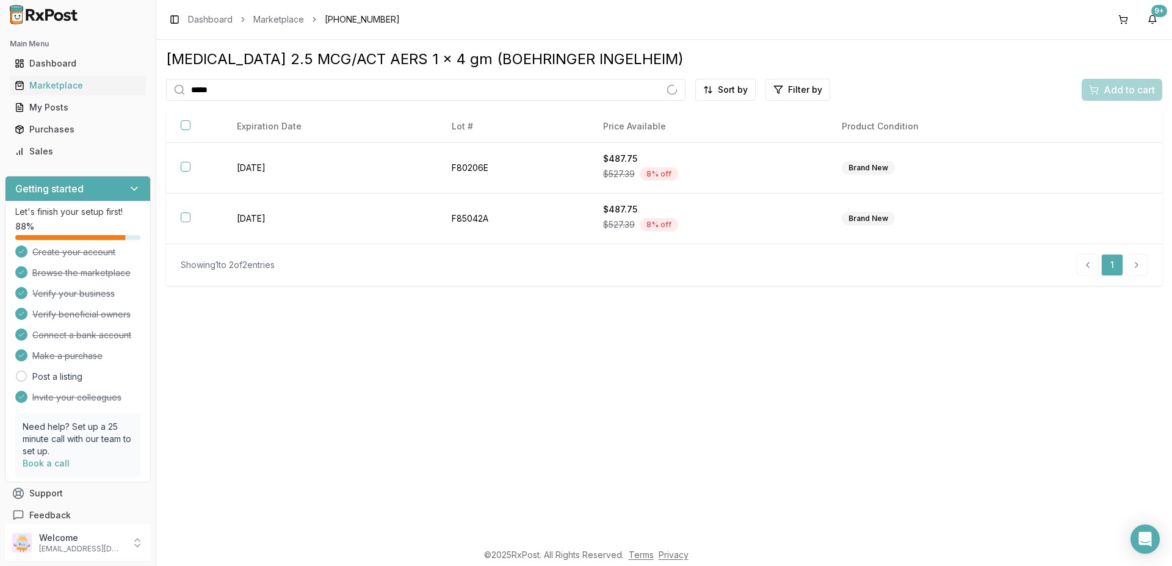 This screenshot has width=1172, height=566. Describe the element at coordinates (641, 554) in the screenshot. I see `a: Terms` at that location.